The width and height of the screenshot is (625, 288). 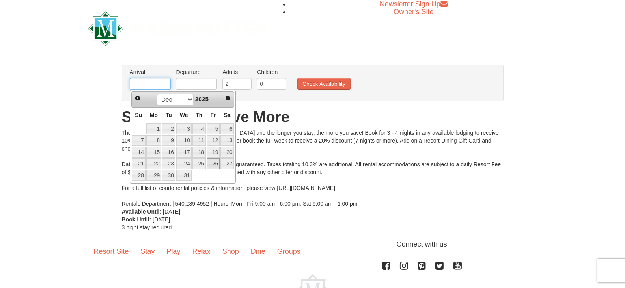 I want to click on span: Sunday, so click(x=138, y=115).